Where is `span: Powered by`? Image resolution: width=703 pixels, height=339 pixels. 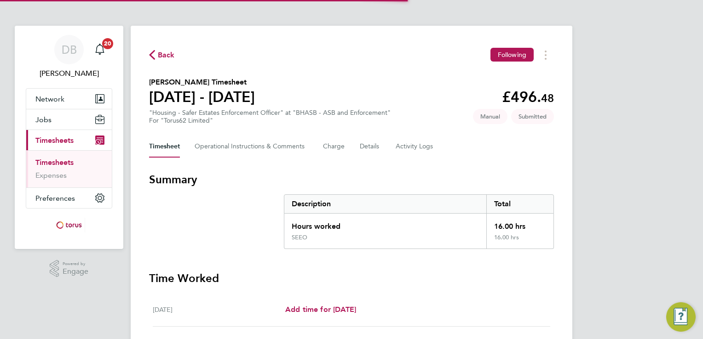
span: Powered by is located at coordinates (75, 264).